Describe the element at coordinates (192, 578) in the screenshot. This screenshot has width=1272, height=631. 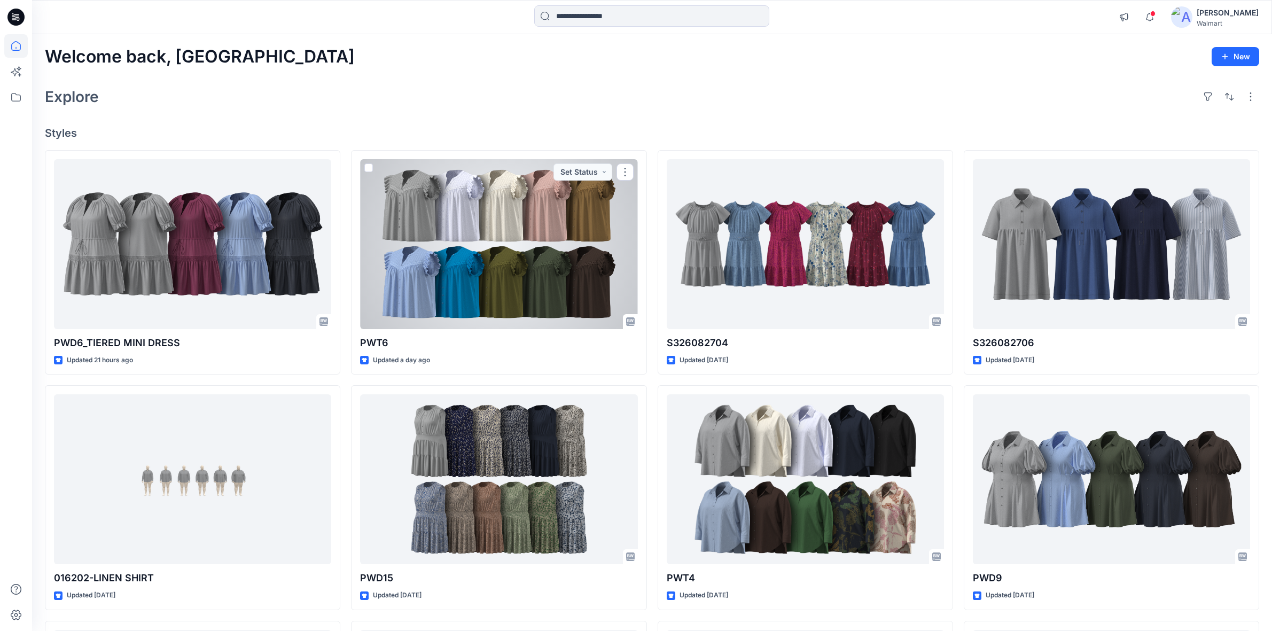
I see `p: 016202-LINEN SHIRT` at that location.